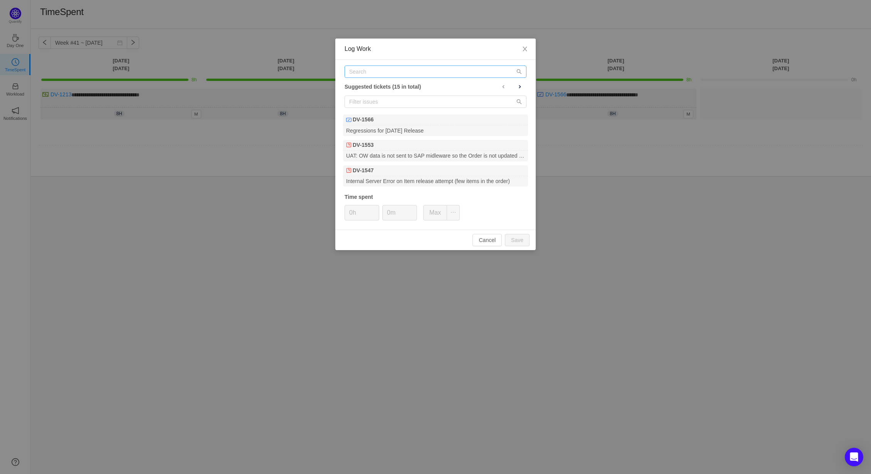 This screenshot has width=871, height=474. I want to click on button: icon: ellipsis, so click(453, 213).